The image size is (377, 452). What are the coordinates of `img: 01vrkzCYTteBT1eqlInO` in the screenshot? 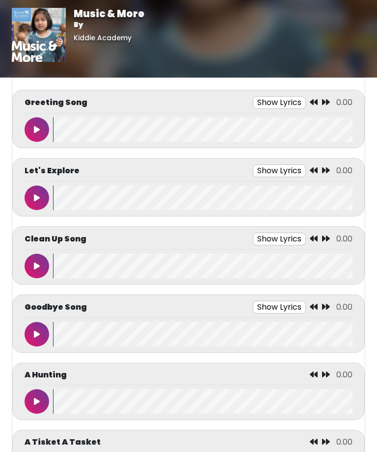 It's located at (39, 35).